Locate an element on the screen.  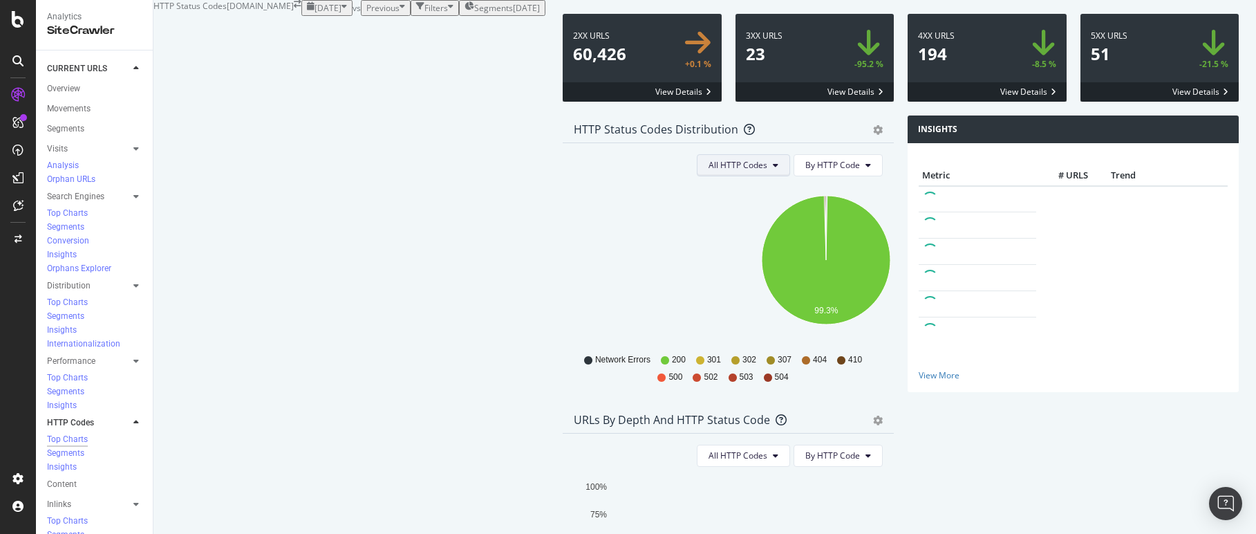
div: Open Intercom Messenger is located at coordinates (1226, 503).